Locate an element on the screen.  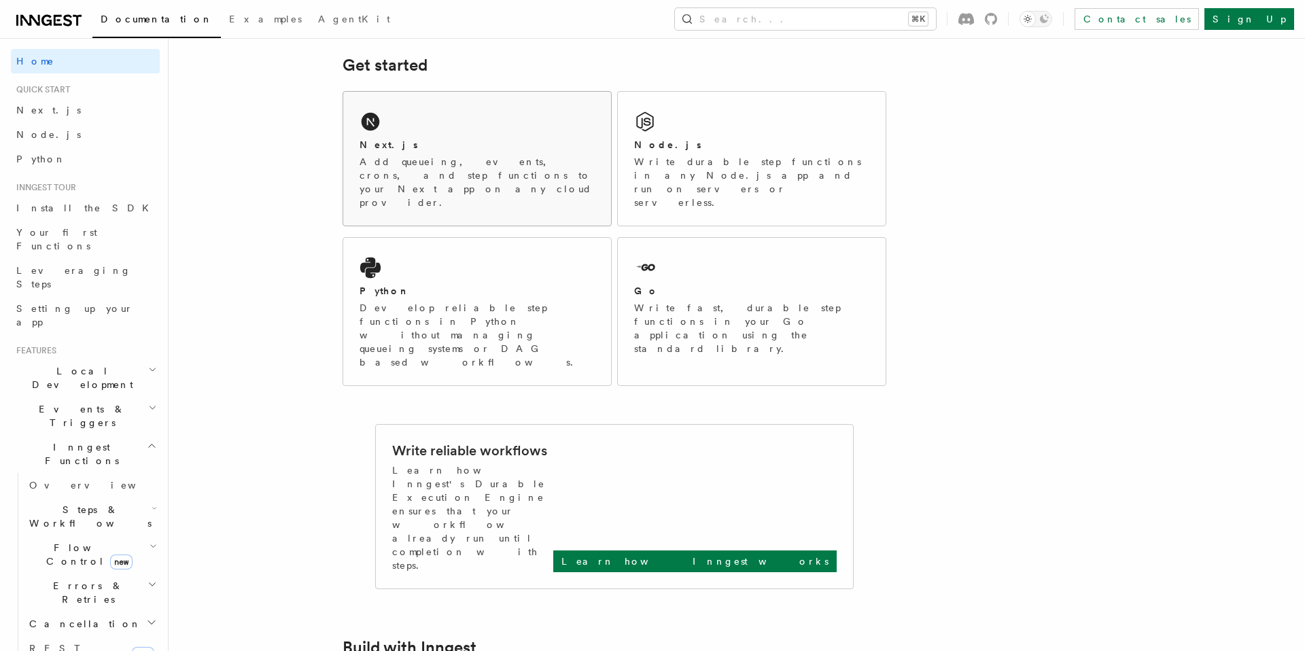
h2: Node.js is located at coordinates (667, 145).